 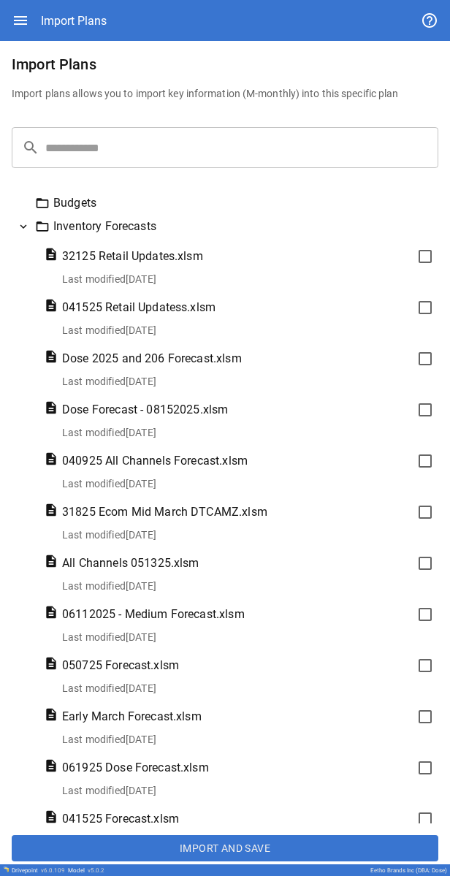 I want to click on span: Dose Forecast - 08152025.xlsm, so click(x=145, y=410).